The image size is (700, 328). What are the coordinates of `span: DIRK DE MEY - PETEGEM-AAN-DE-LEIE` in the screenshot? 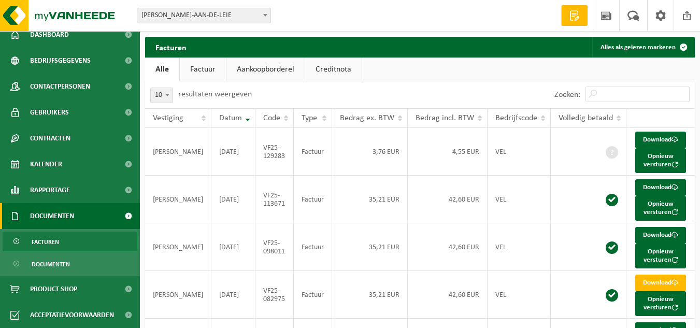 It's located at (204, 16).